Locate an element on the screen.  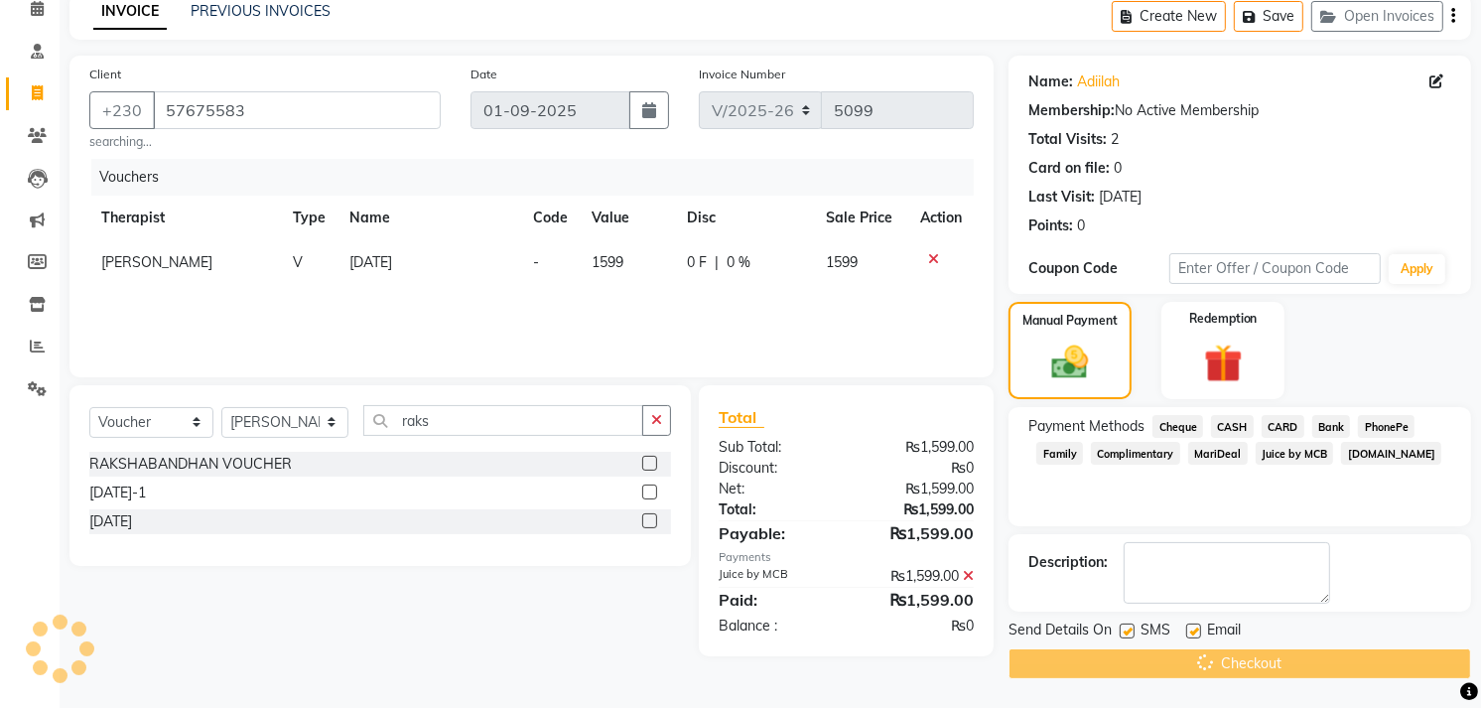
span: MariDeal is located at coordinates (1218, 453).